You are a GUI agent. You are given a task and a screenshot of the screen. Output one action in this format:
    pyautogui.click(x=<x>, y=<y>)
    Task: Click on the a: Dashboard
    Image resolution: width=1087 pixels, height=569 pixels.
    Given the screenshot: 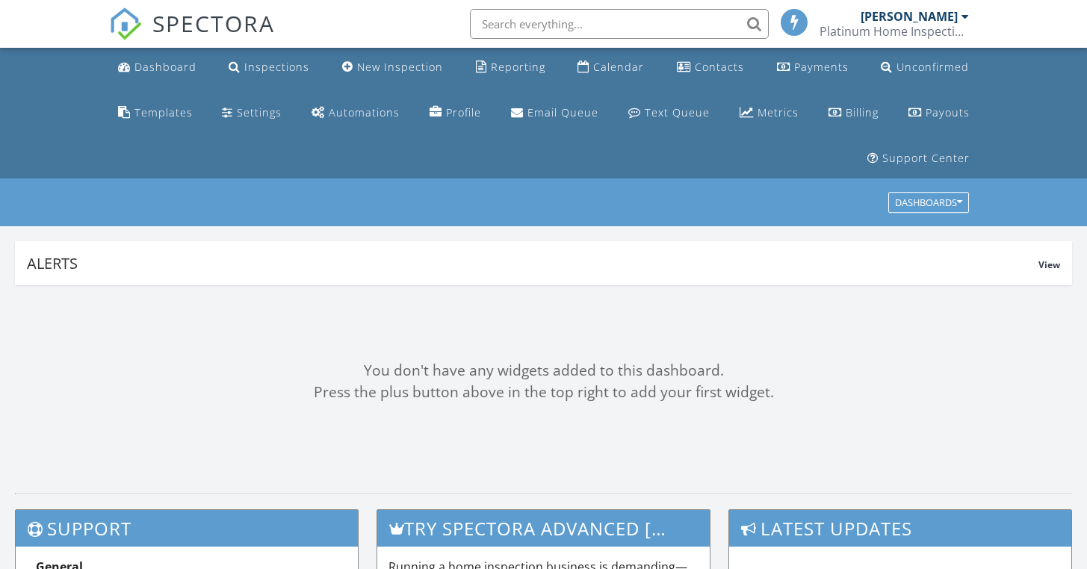 What is the action you would take?
    pyautogui.click(x=157, y=67)
    